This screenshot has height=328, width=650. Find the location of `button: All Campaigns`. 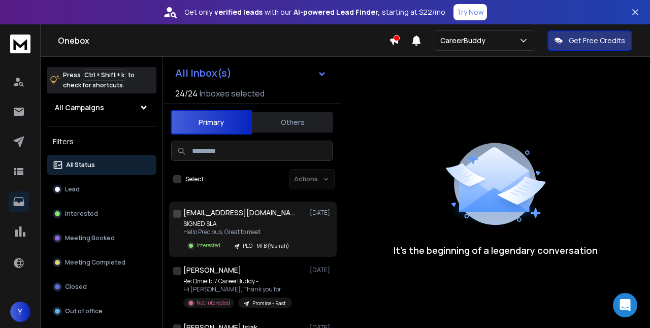

button: All Campaigns is located at coordinates (102, 108).